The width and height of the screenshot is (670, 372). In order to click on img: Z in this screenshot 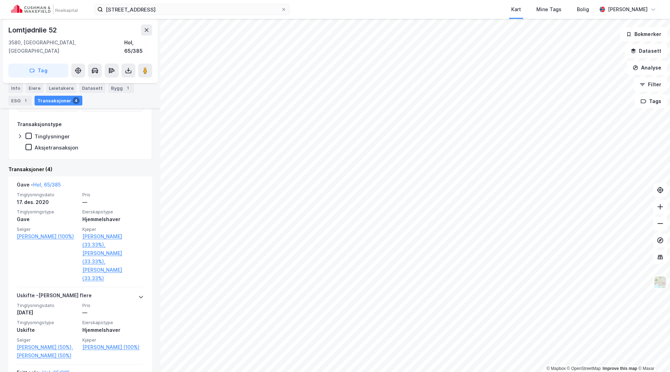, I will do `click(660, 282)`.